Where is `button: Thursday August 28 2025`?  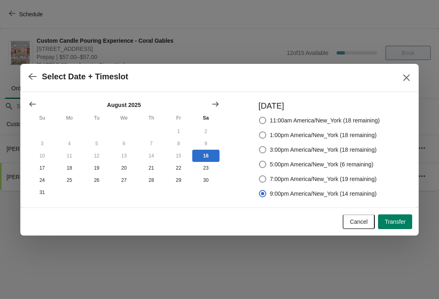 button: Thursday August 28 2025 is located at coordinates (151, 180).